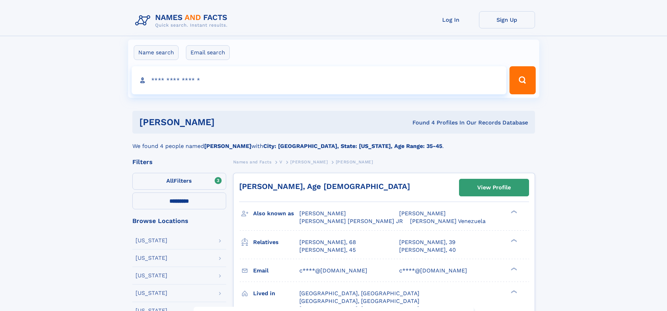 The image size is (667, 311). I want to click on h3: Relatives, so click(276, 242).